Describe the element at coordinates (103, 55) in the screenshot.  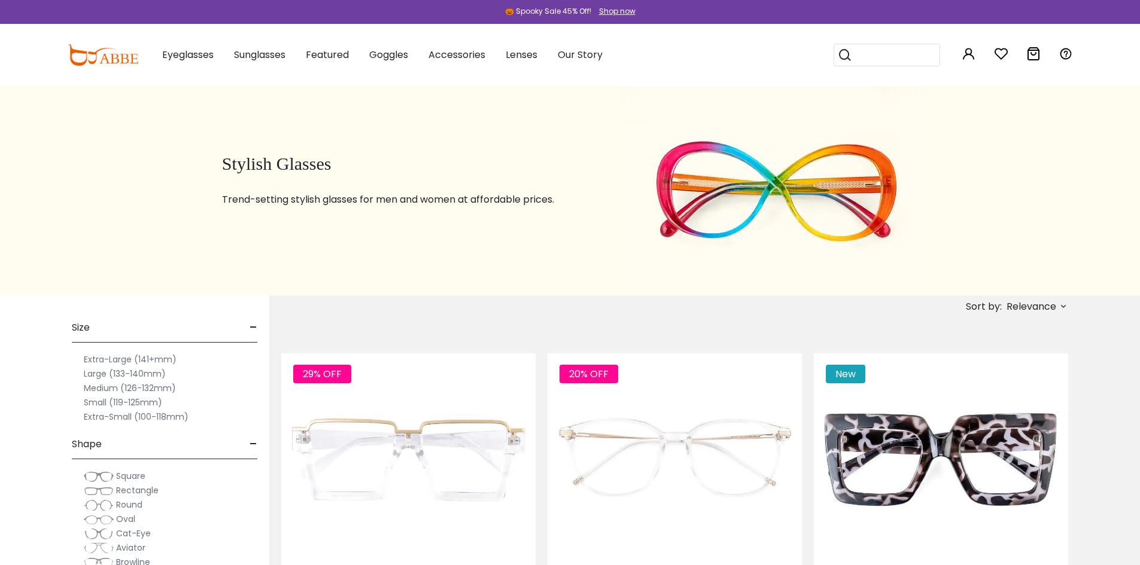
I see `img: abbeglasses.com` at that location.